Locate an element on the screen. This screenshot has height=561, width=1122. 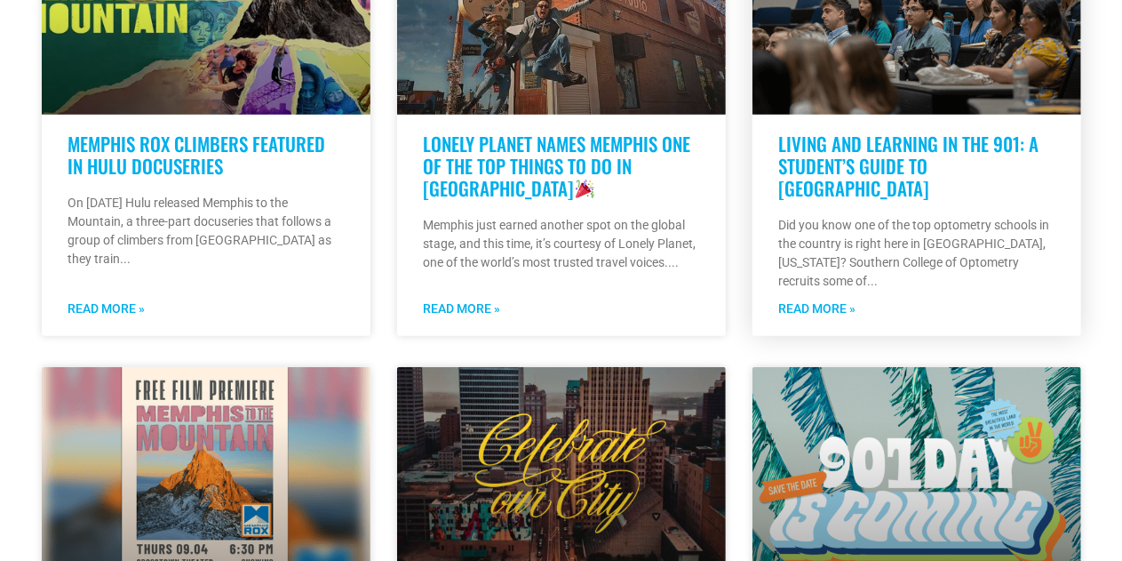
a: Memphis Rox Climbers Featured in Hulu Docuseries is located at coordinates (197, 155).